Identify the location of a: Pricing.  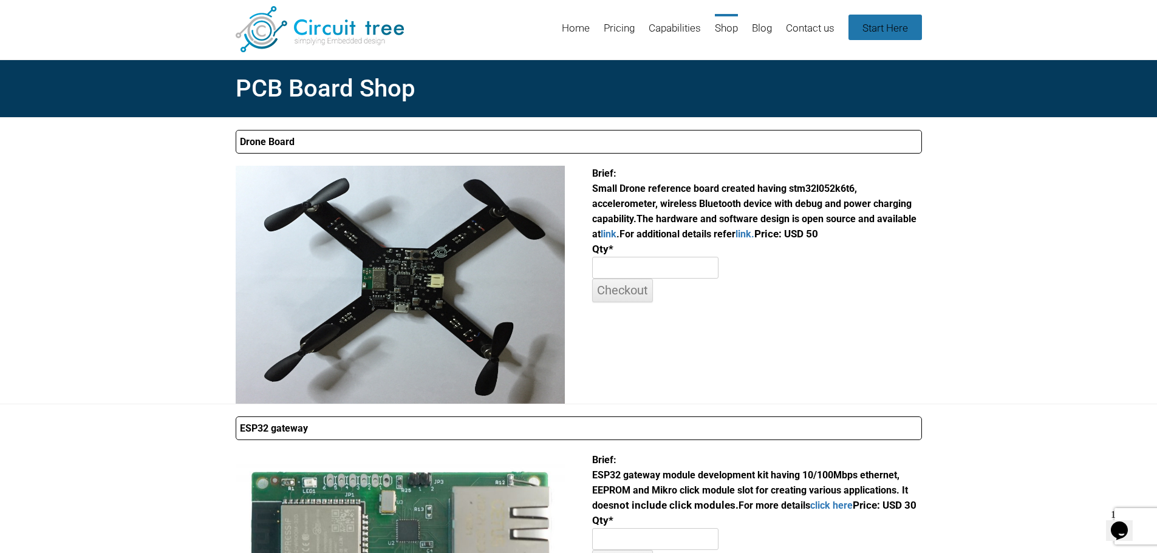
(619, 33).